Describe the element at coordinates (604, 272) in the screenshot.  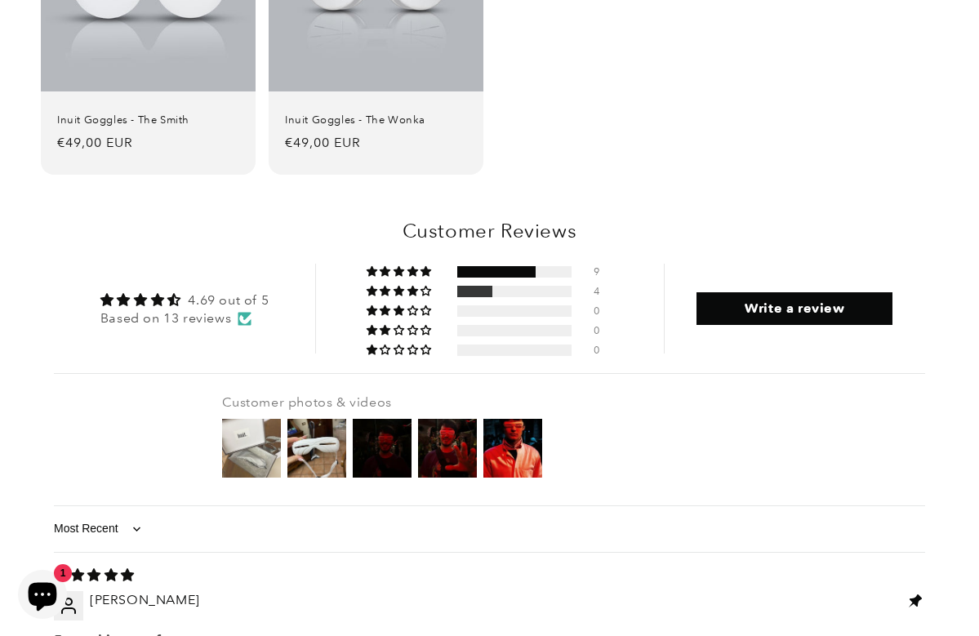
I see `div: 9` at that location.